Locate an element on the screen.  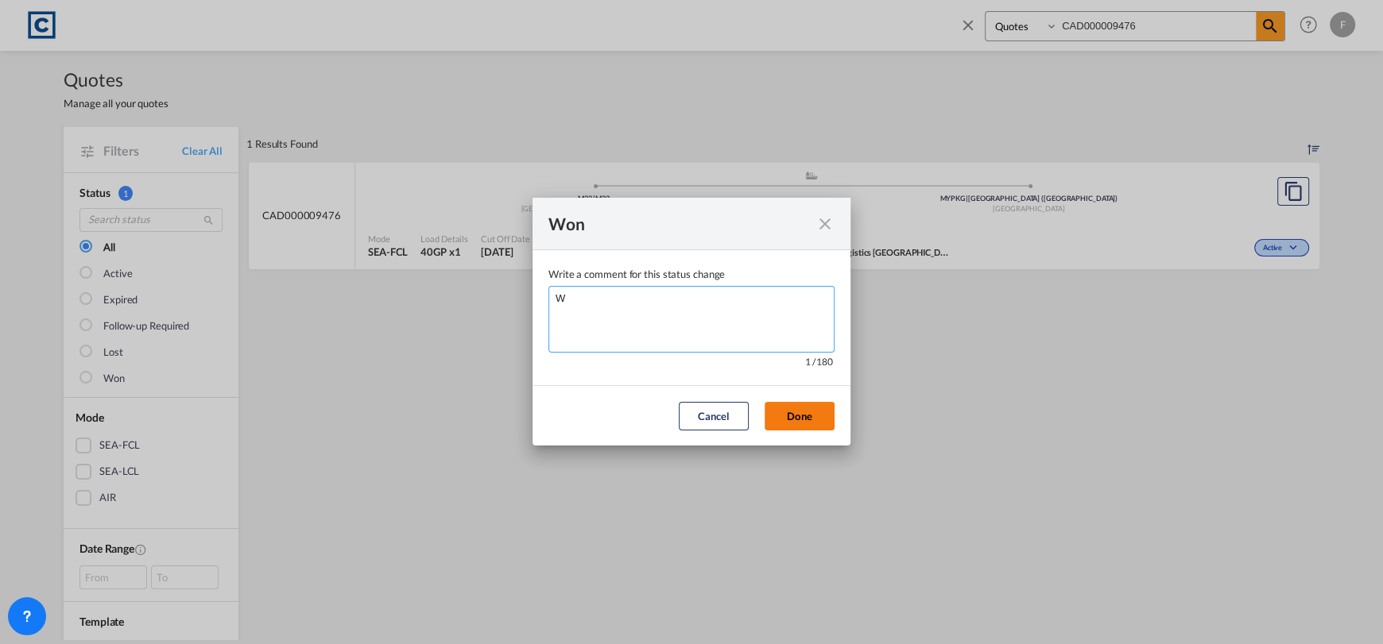
div: Write a comment for this status change is located at coordinates (691, 274).